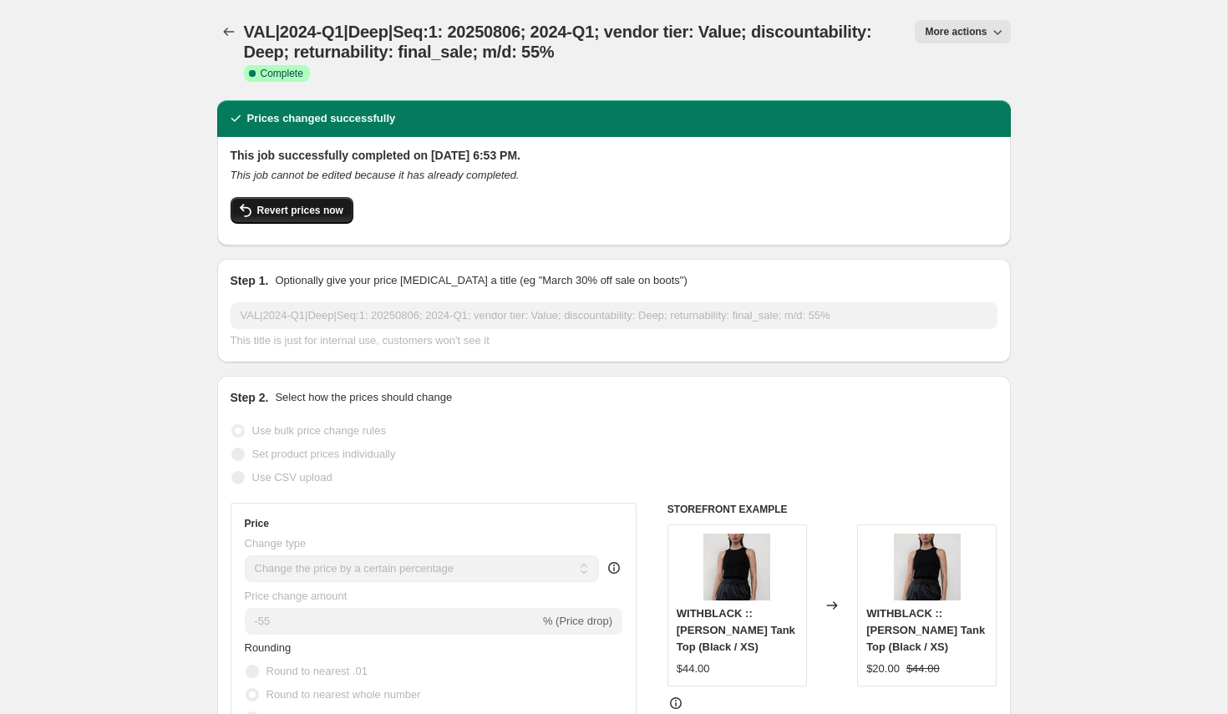 The image size is (1228, 714). Describe the element at coordinates (282, 74) in the screenshot. I see `span: Complete` at that location.